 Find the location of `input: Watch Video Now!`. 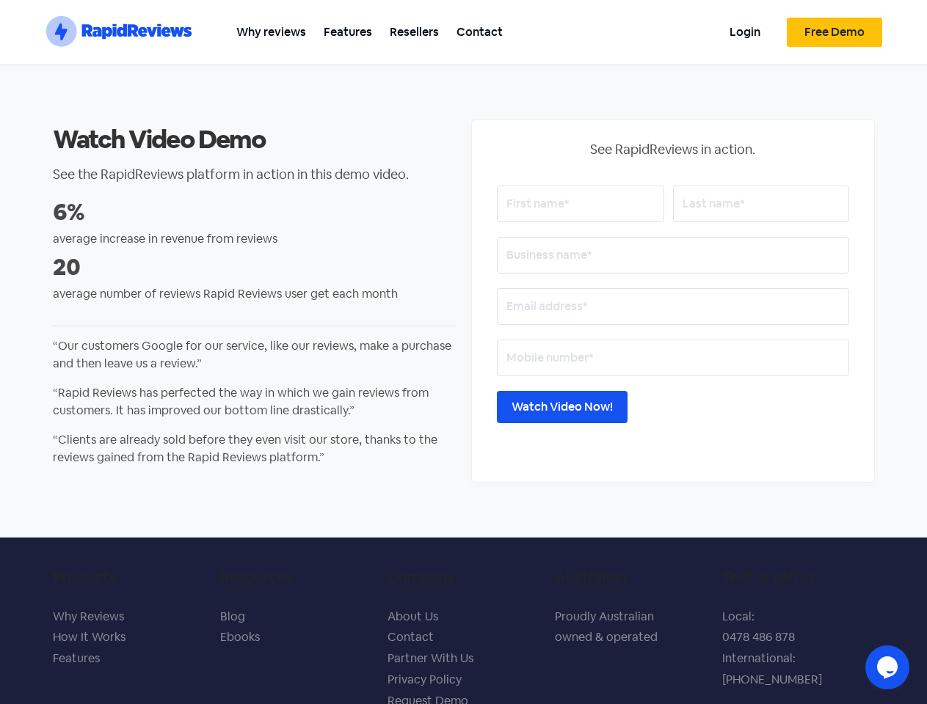

input: Watch Video Now! is located at coordinates (562, 407).